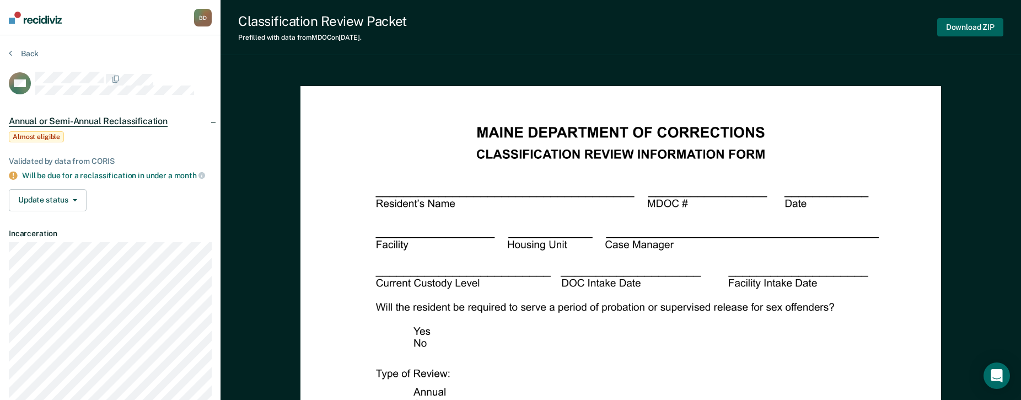 The height and width of the screenshot is (400, 1021). I want to click on button: BD, so click(203, 18).